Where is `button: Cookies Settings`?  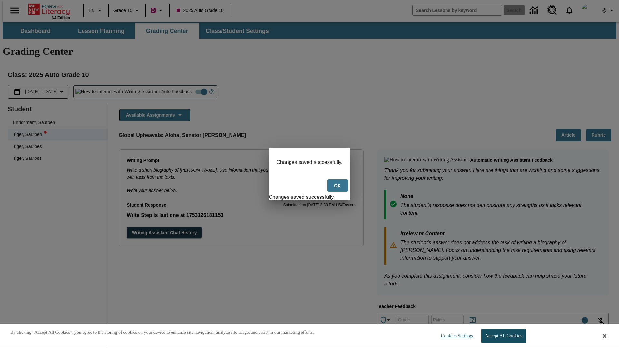 button: Cookies Settings is located at coordinates (455, 336).